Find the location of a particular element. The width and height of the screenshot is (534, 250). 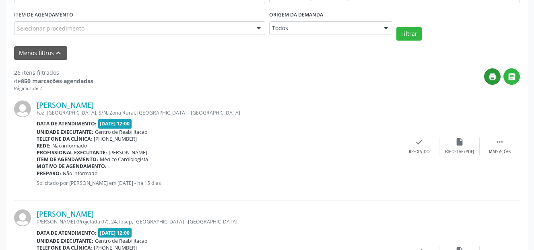

b: Rede: is located at coordinates (43, 146).